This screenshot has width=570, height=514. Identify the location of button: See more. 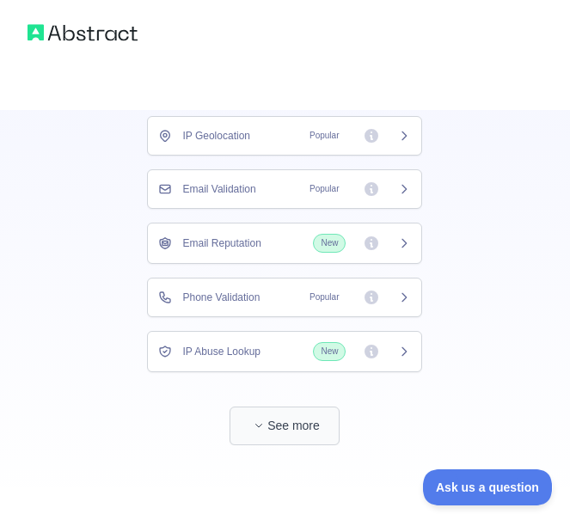
(284, 425).